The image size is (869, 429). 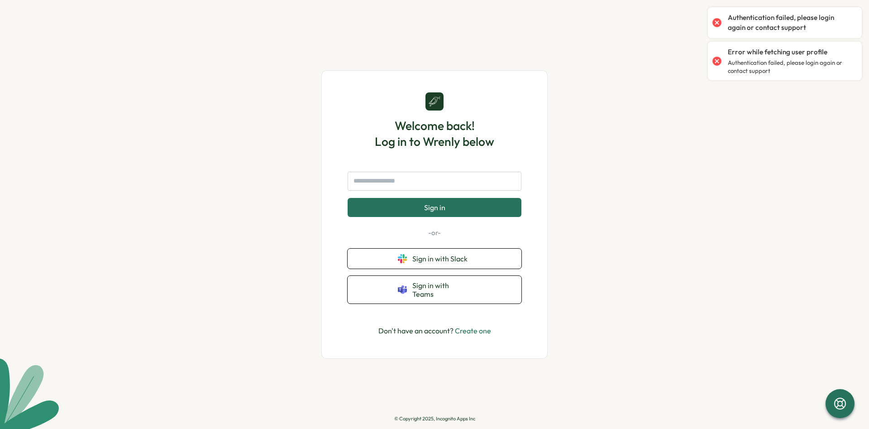 I want to click on span: Sign in with Teams, so click(x=442, y=289).